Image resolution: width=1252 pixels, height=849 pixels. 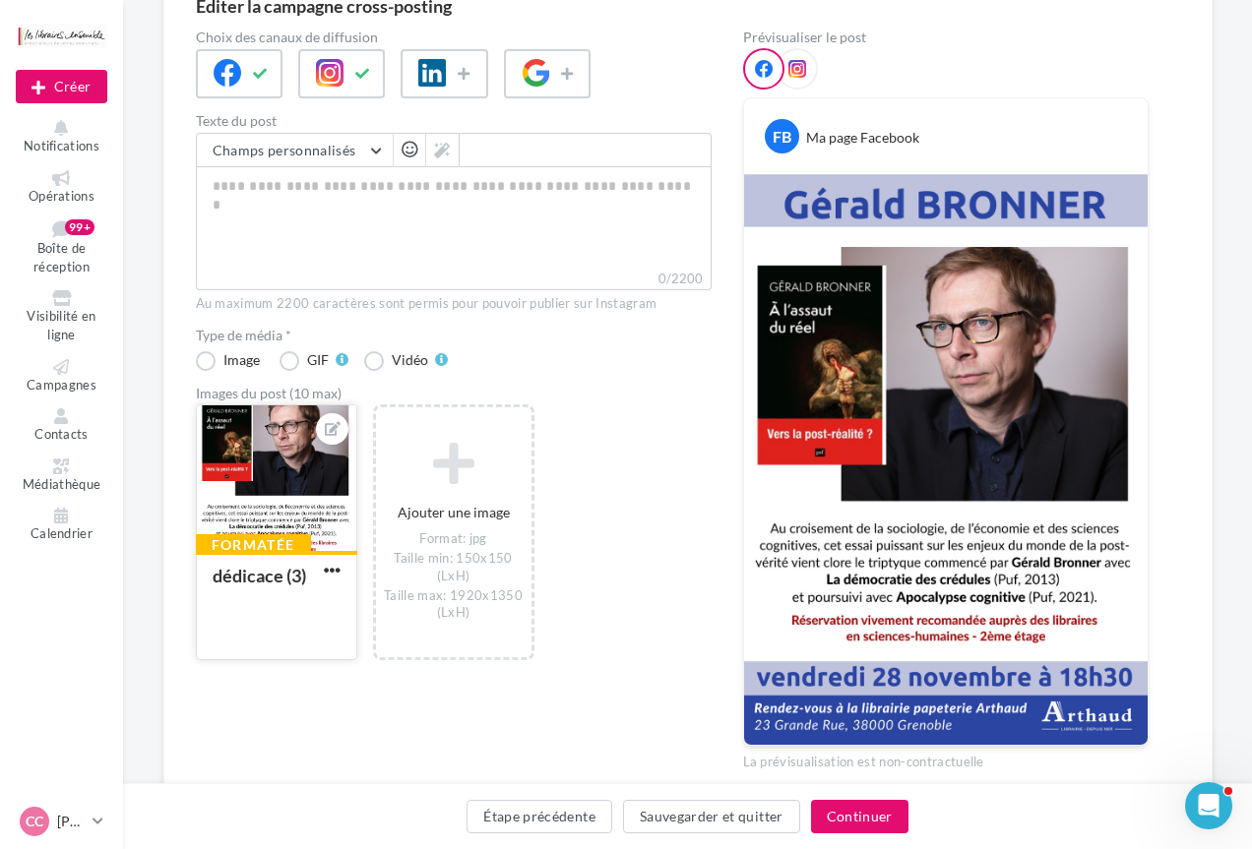 What do you see at coordinates (61, 137) in the screenshot?
I see `button: Notifications` at bounding box center [61, 137].